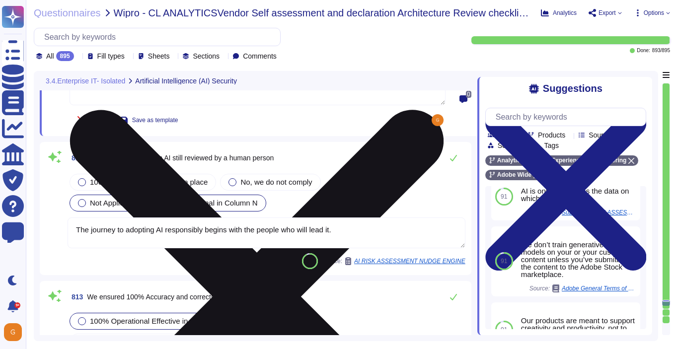 The width and height of the screenshot is (678, 349). Describe the element at coordinates (15, 332) in the screenshot. I see `button: user` at that location.